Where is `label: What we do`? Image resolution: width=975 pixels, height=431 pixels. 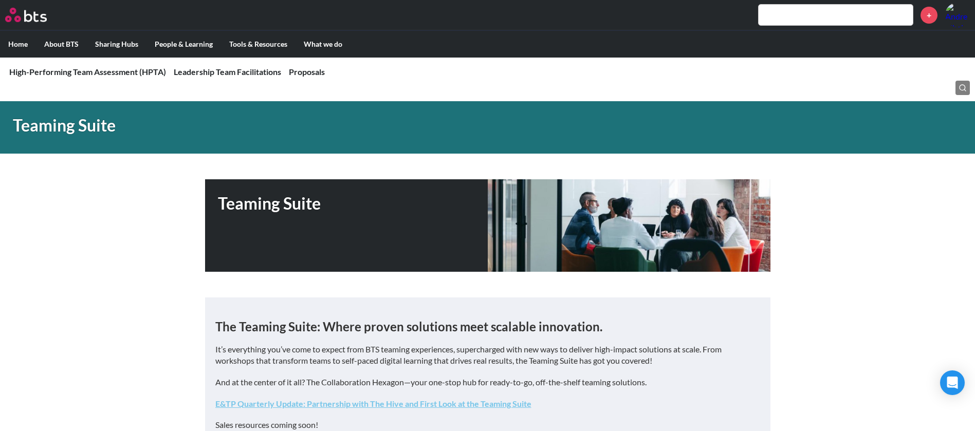 label: What we do is located at coordinates (323, 44).